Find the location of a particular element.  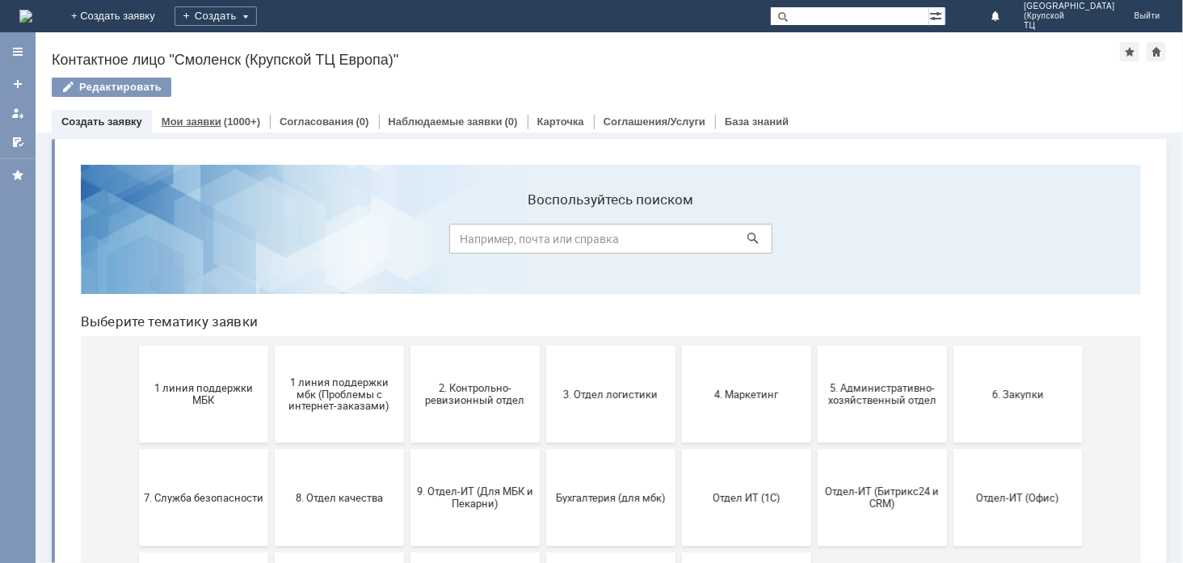

span: 4. Маркетинг is located at coordinates (679, 242).